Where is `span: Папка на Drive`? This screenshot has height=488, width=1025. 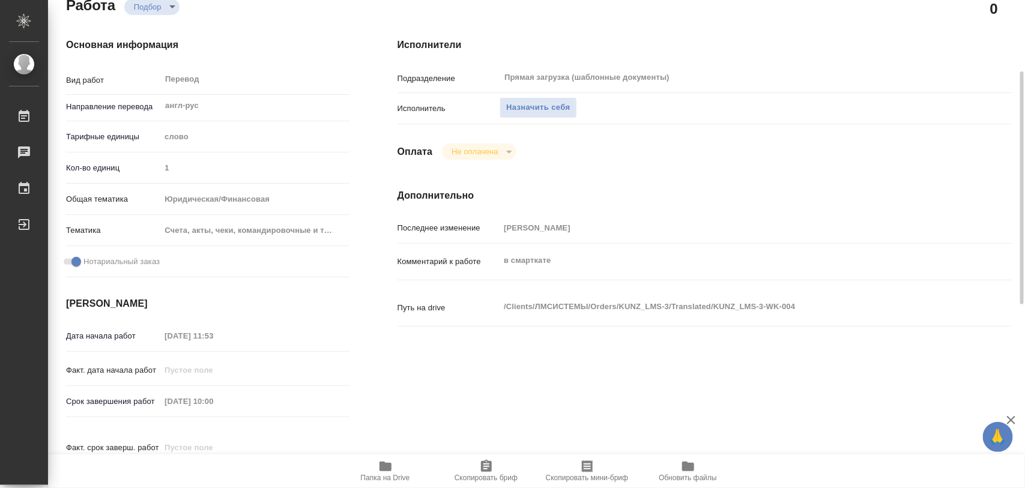 span: Папка на Drive is located at coordinates (385, 478).